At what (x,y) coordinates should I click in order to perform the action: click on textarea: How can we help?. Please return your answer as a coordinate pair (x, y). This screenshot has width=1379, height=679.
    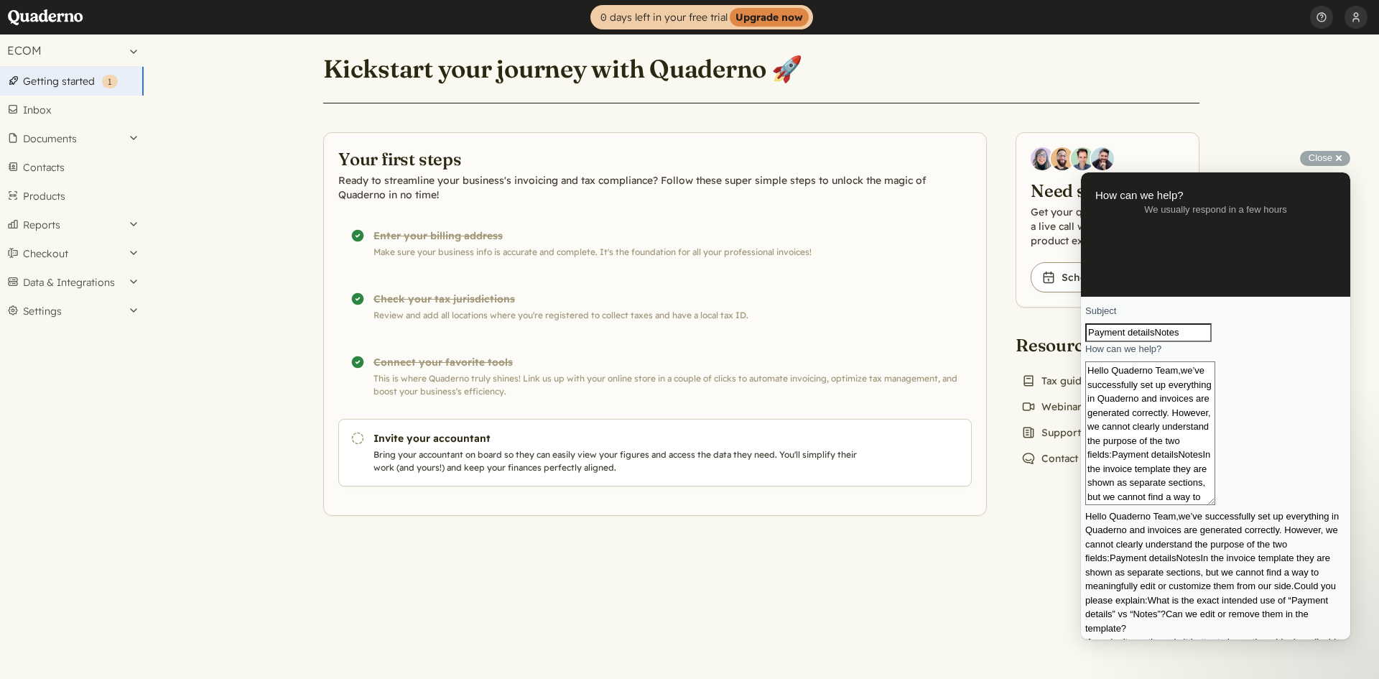
    Looking at the image, I should click on (69, 261).